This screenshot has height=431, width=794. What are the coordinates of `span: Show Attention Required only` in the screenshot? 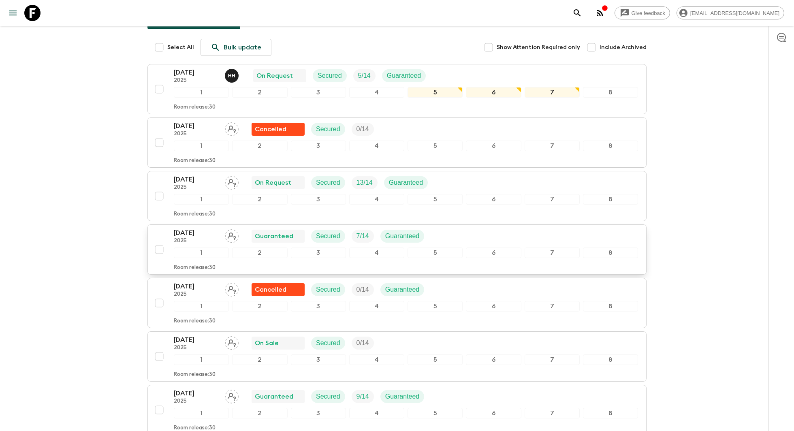 It's located at (538, 47).